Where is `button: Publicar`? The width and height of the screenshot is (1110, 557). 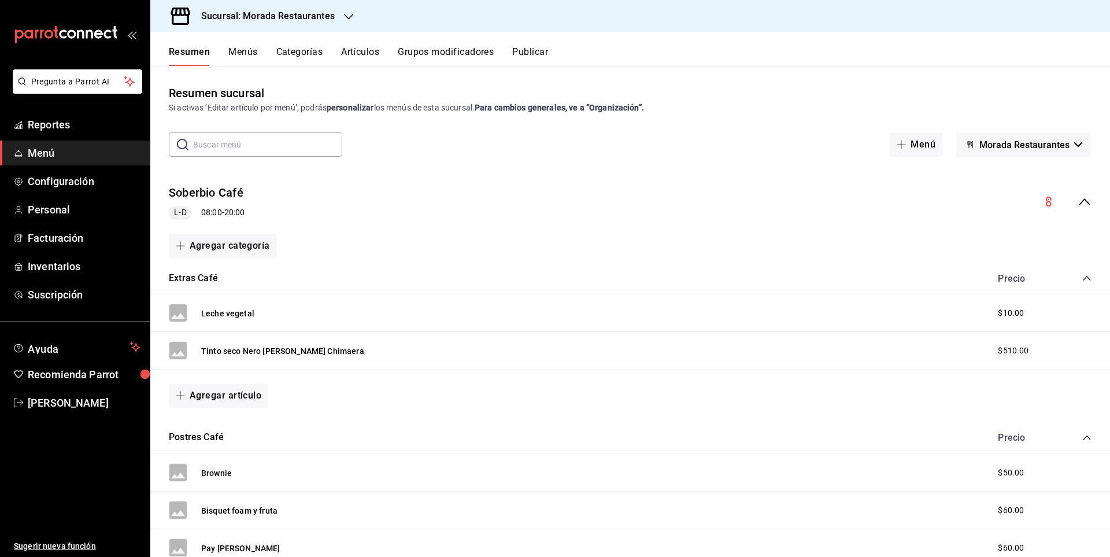
button: Publicar is located at coordinates (530, 56).